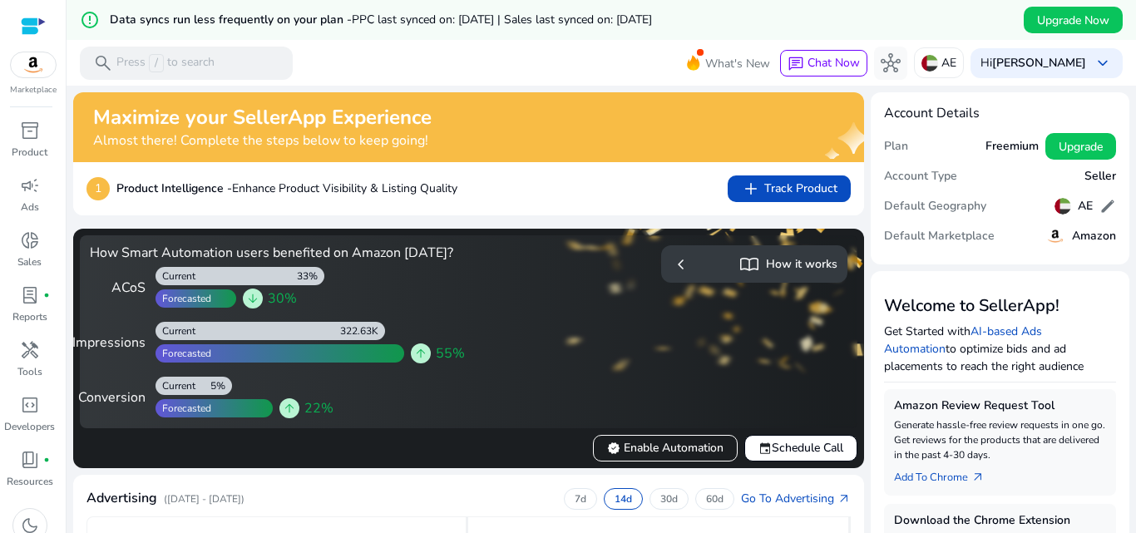 This screenshot has height=533, width=1136. Describe the element at coordinates (765, 448) in the screenshot. I see `span: event` at that location.